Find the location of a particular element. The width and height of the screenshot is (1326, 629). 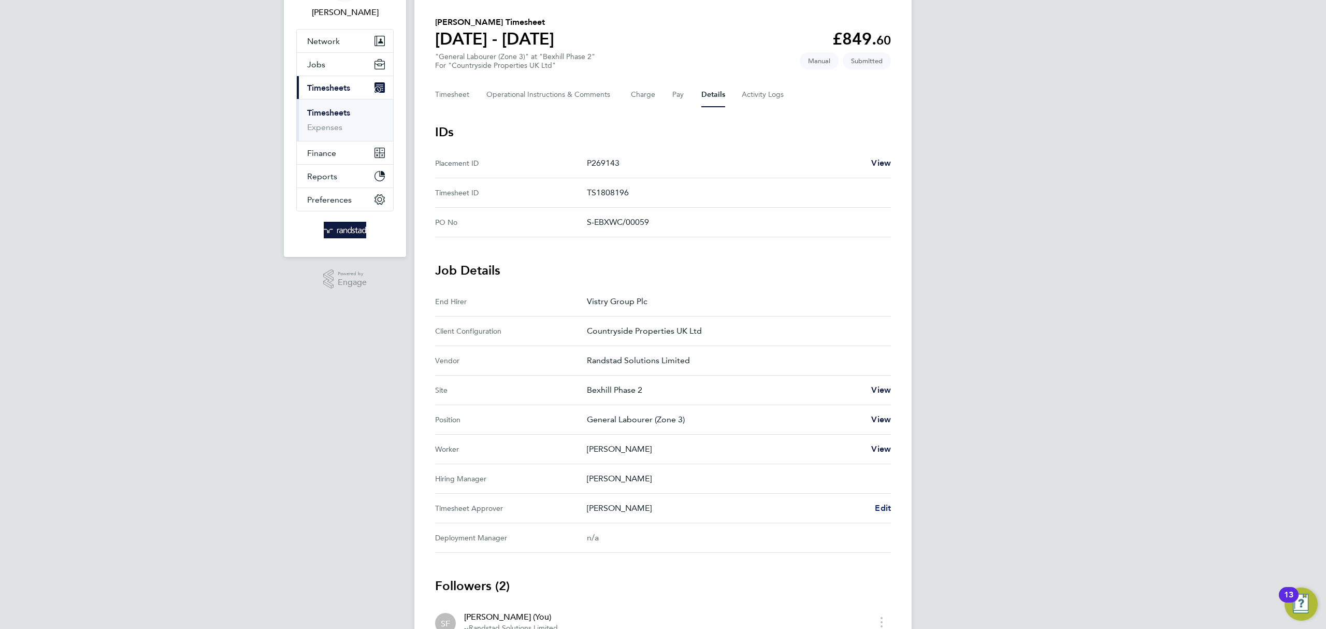

a: Go to home page is located at coordinates (345, 230).